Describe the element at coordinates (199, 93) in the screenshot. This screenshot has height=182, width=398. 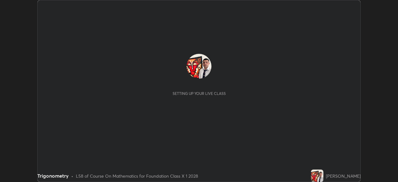
I see `div: Setting up your live class` at that location.